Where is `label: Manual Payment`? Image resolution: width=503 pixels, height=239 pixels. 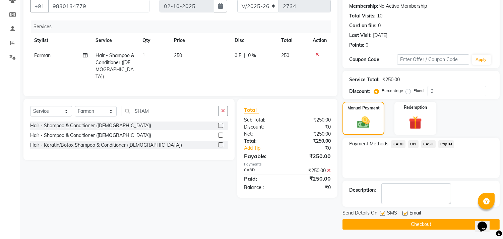 label: Manual Payment is located at coordinates (364, 108).